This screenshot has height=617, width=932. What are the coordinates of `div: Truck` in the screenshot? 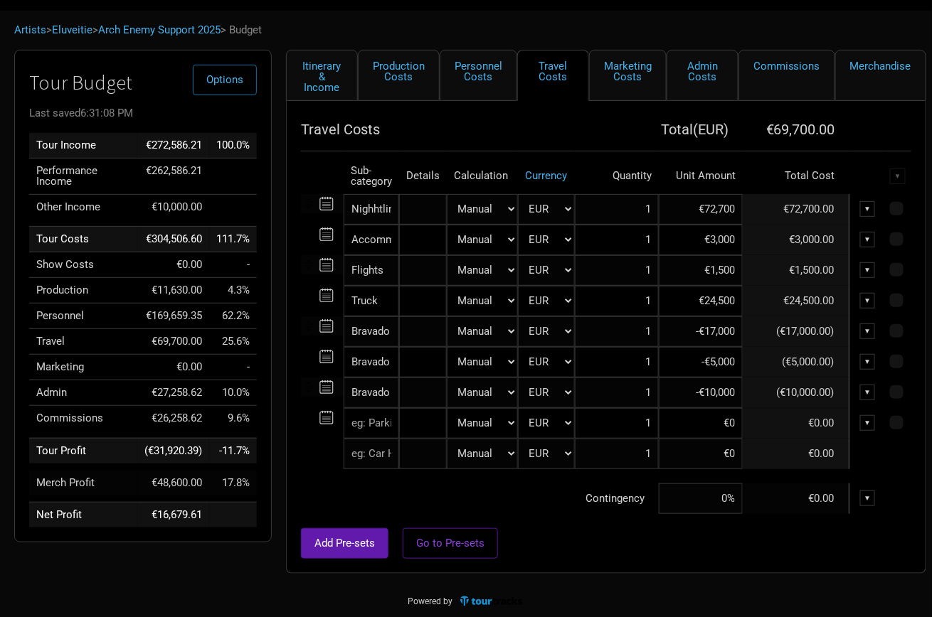 It's located at (371, 301).